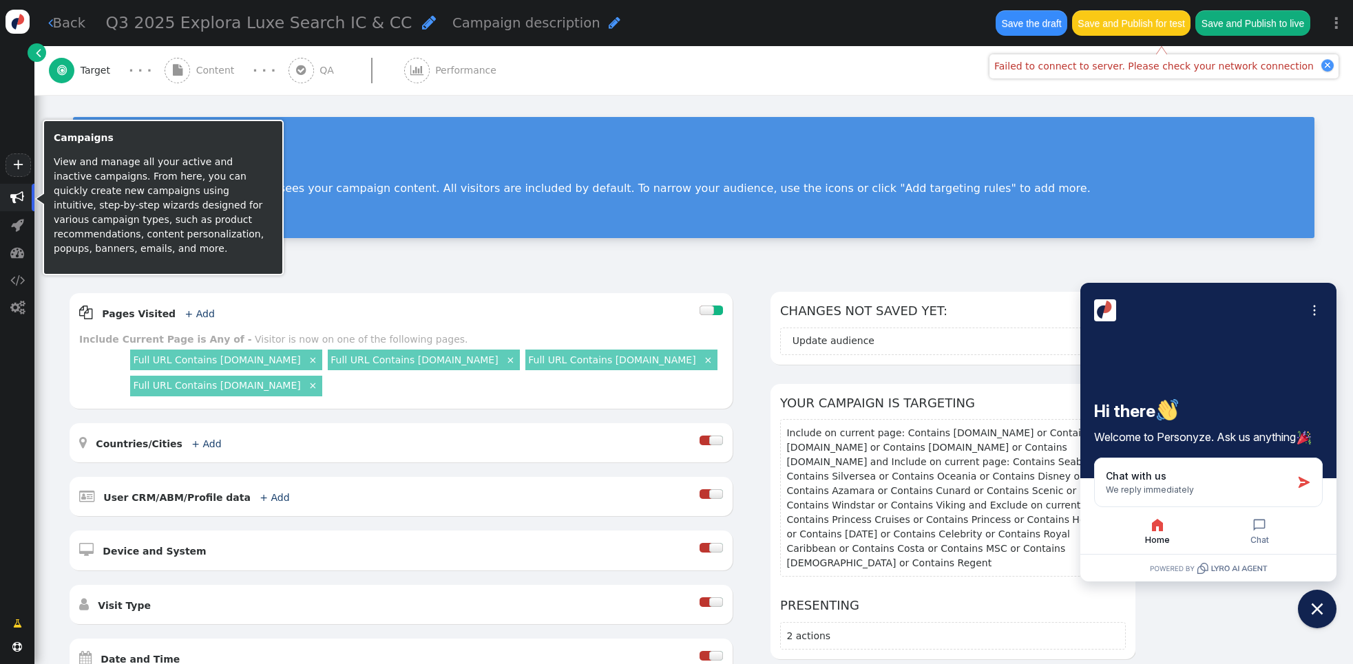 The image size is (1353, 664). What do you see at coordinates (126, 606) in the screenshot?
I see `a:  Visit Type` at bounding box center [126, 606].